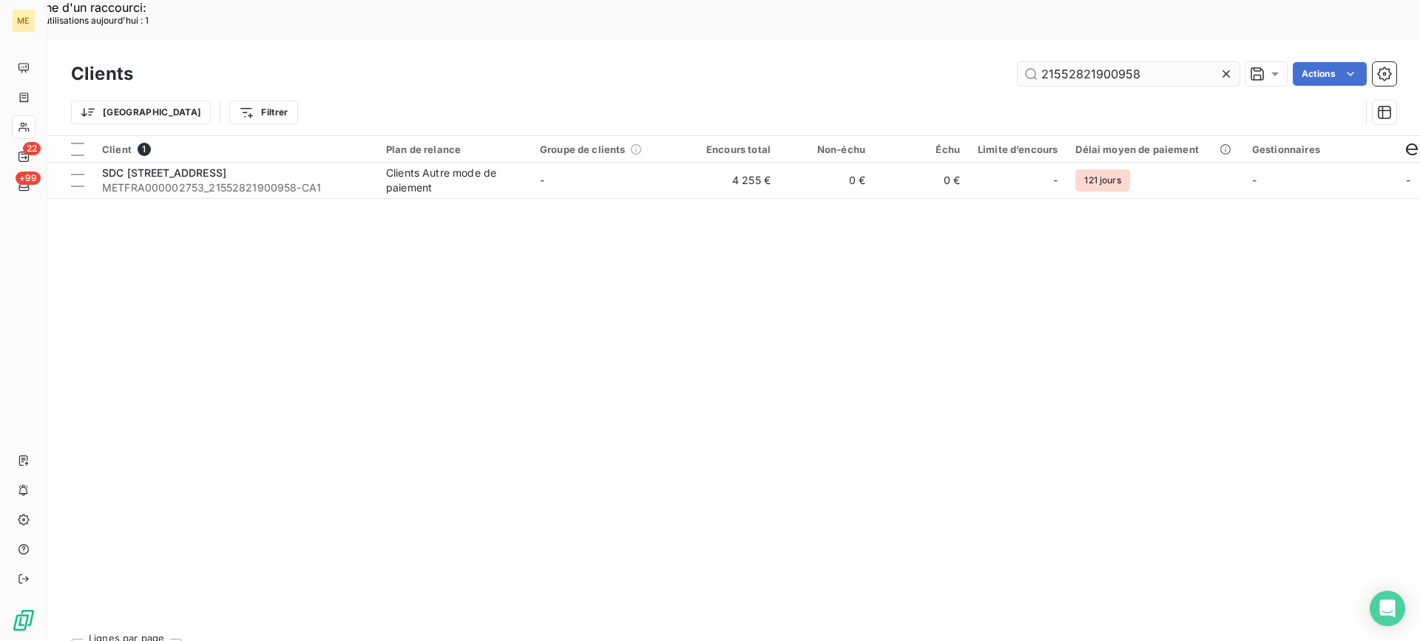 Image resolution: width=1420 pixels, height=641 pixels. What do you see at coordinates (827, 149) in the screenshot?
I see `div: Non-échu` at bounding box center [827, 149].